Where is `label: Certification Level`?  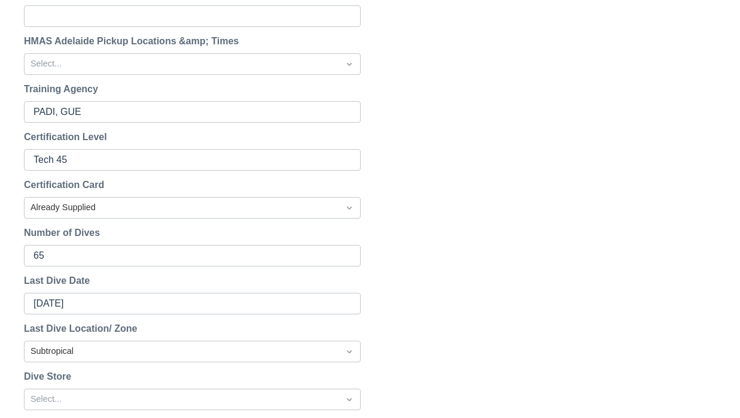 label: Certification Level is located at coordinates (68, 137).